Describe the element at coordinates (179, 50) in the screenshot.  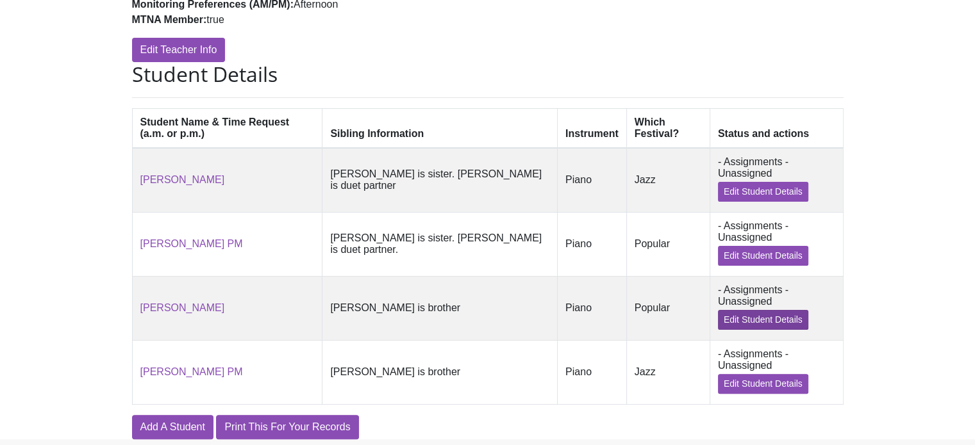
I see `a: Edit Teacher Info` at that location.